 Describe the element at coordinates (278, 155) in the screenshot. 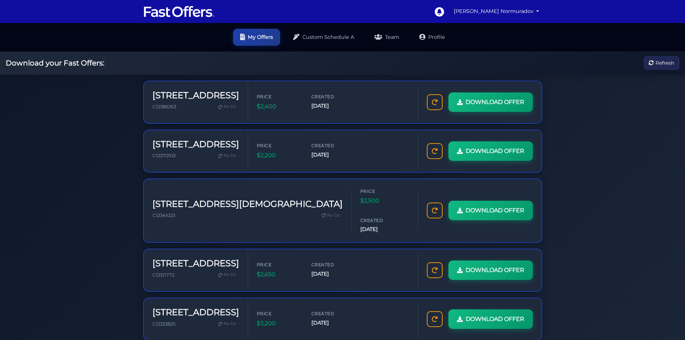

I see `span: $2,200` at that location.